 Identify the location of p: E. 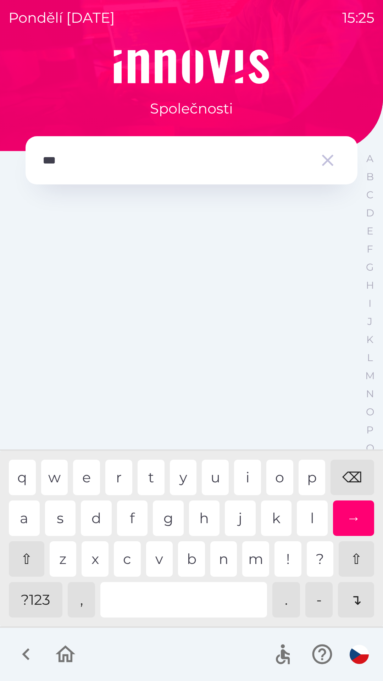
(370, 231).